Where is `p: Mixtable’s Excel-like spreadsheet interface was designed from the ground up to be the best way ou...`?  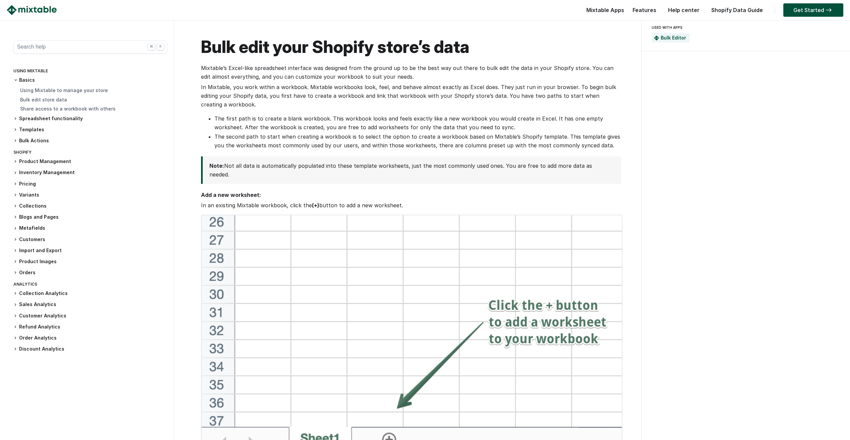 p: Mixtable’s Excel-like spreadsheet interface was designed from the ground up to be the best way ou... is located at coordinates (411, 72).